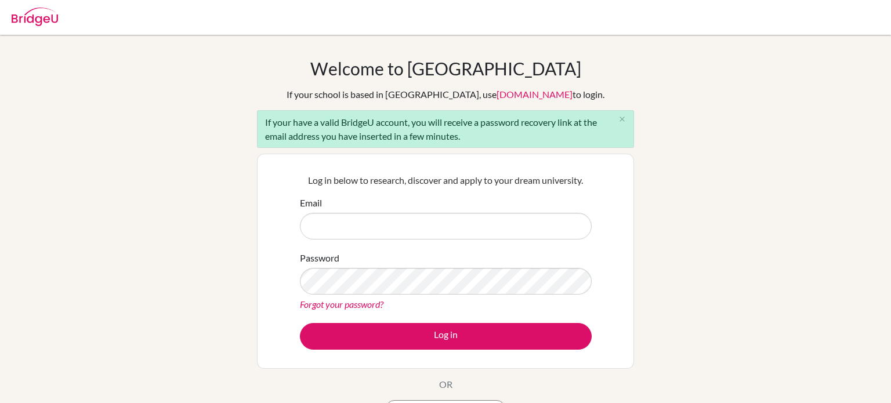 The height and width of the screenshot is (403, 891). Describe the element at coordinates (445, 384) in the screenshot. I see `p: OR` at that location.